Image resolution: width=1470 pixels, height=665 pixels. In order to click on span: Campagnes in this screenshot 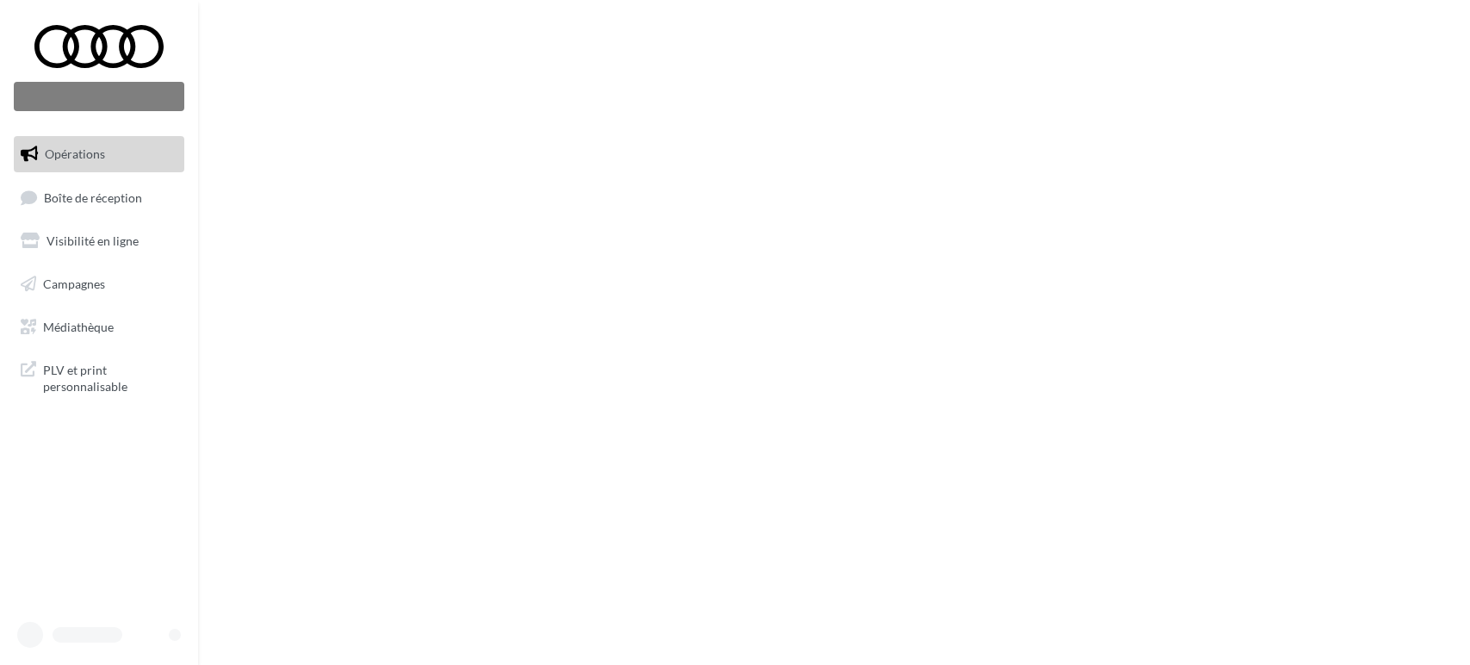, I will do `click(74, 283)`.